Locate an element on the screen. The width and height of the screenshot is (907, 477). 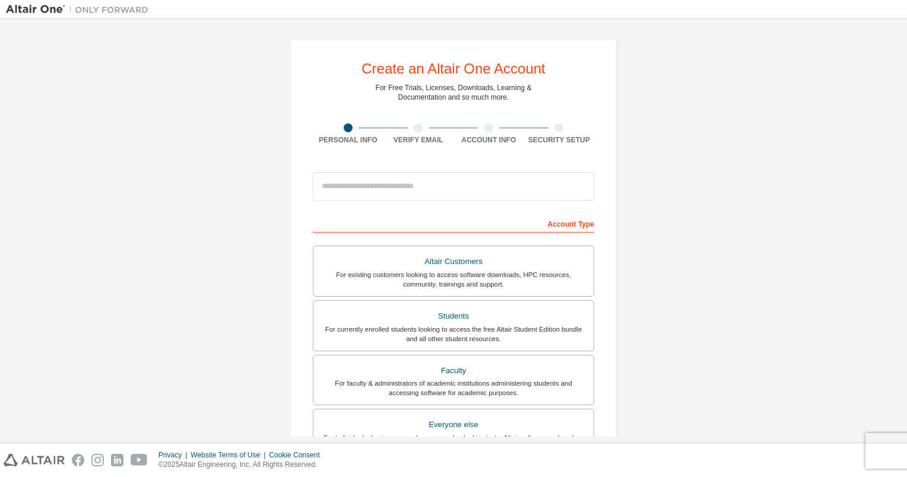
div: Altair Customers is located at coordinates (454, 262).